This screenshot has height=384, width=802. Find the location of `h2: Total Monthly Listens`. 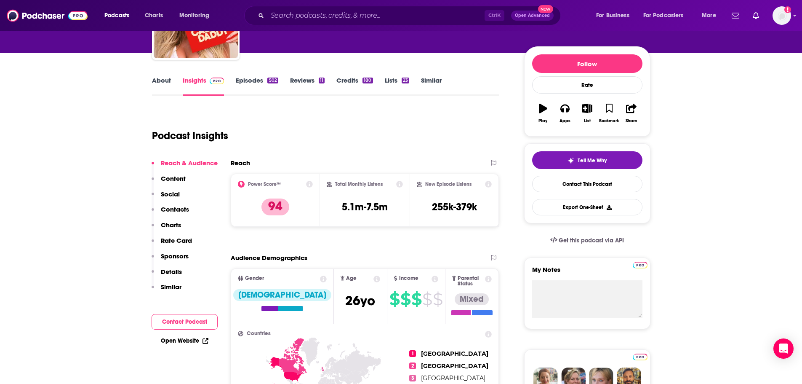

h2: Total Monthly Listens is located at coordinates (359, 184).